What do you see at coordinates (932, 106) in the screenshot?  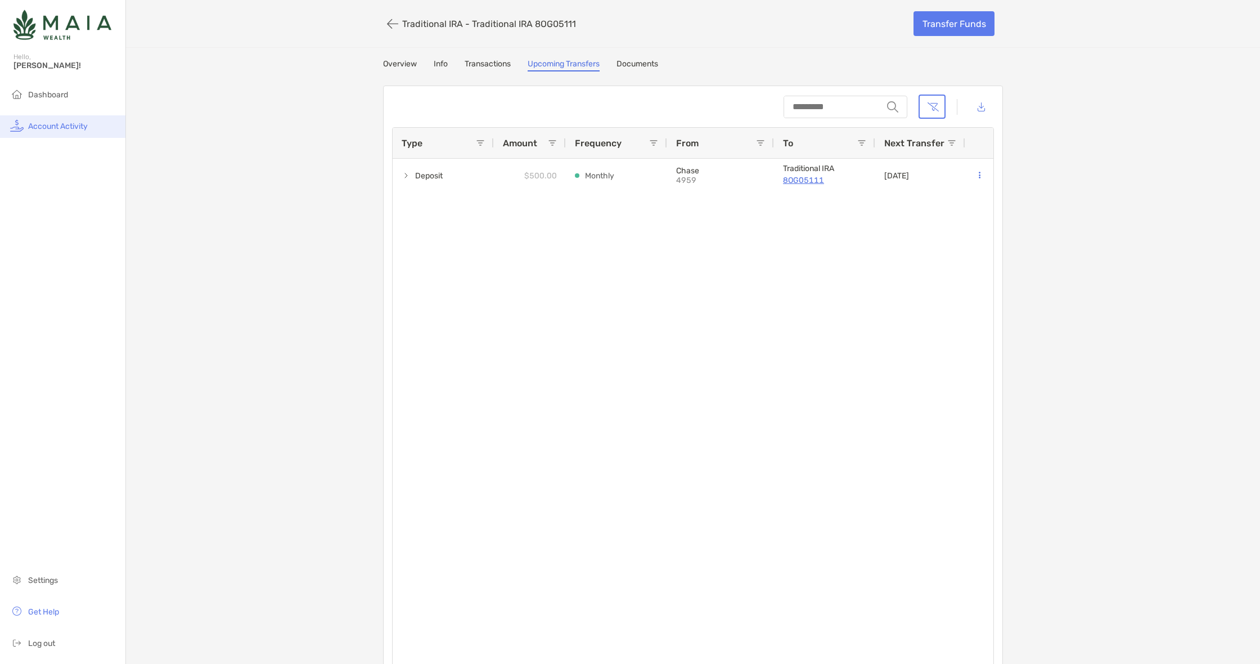 I see `button: Clear filters` at bounding box center [932, 106].